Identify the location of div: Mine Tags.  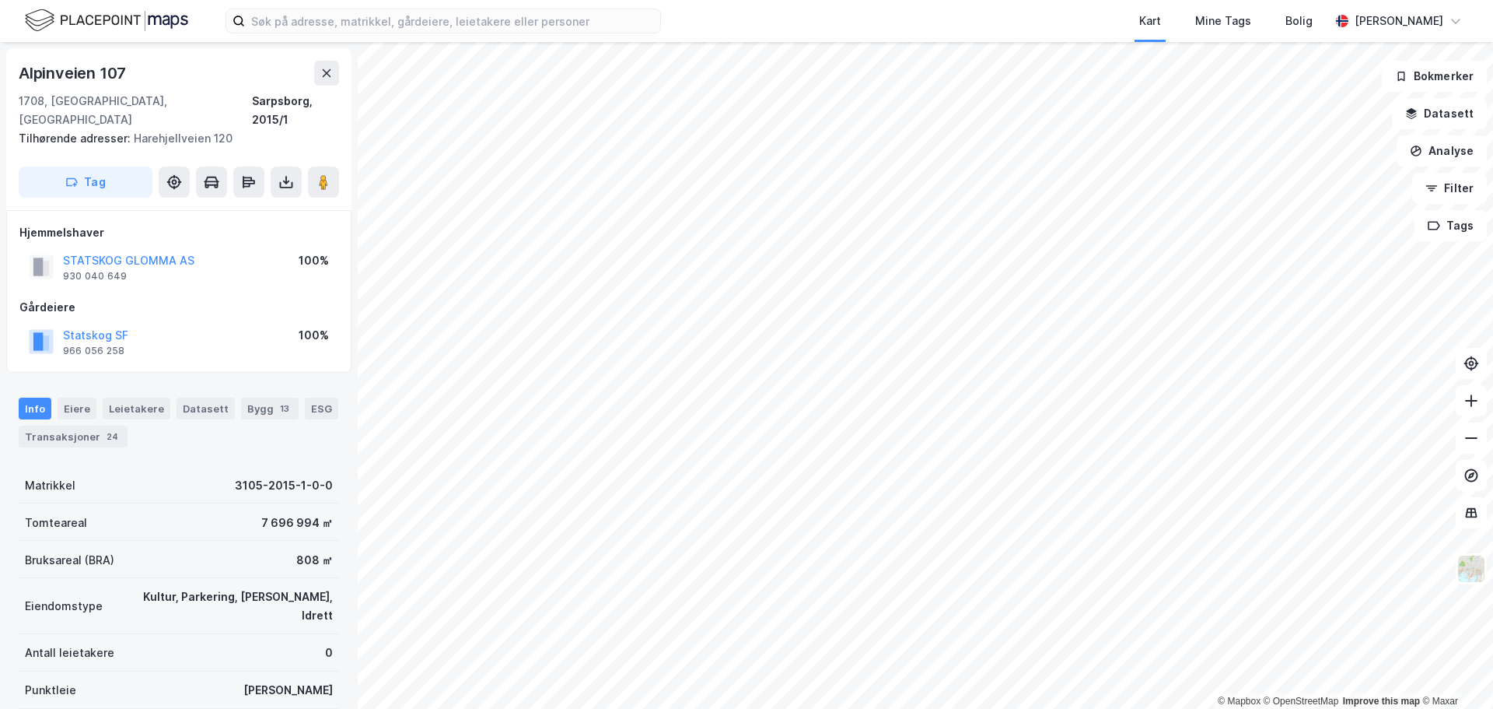
(1224, 21).